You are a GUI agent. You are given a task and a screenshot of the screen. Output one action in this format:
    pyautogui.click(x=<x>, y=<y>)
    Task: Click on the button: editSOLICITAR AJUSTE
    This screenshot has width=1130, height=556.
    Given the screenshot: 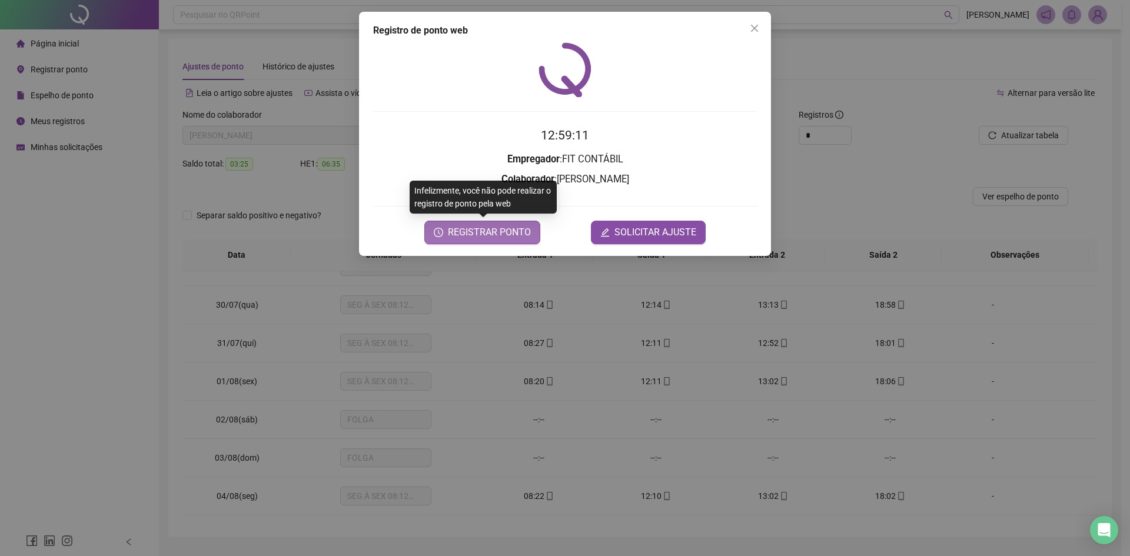 What is the action you would take?
    pyautogui.click(x=648, y=232)
    